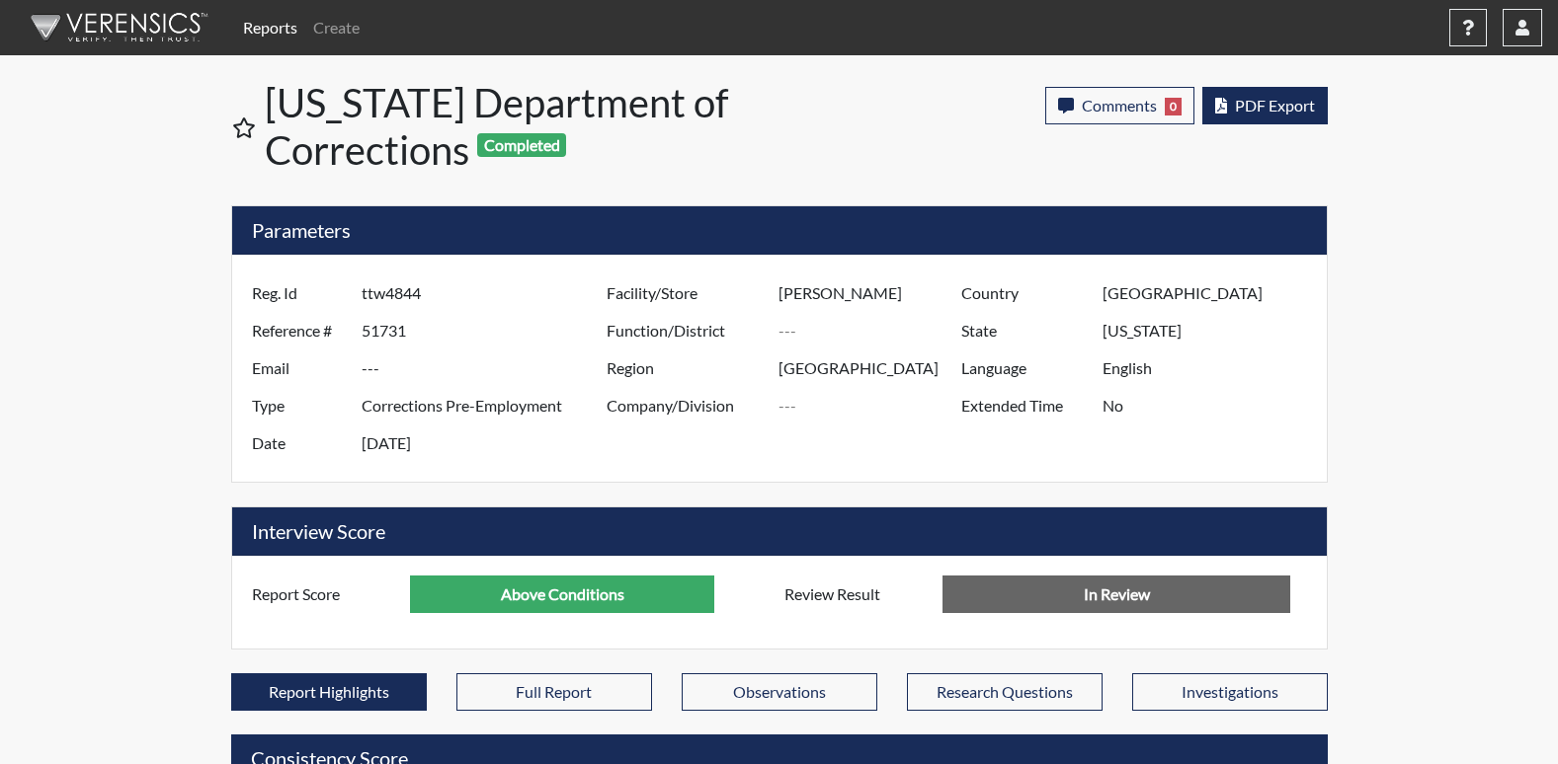 The height and width of the screenshot is (764, 1558). I want to click on label: Company/Division, so click(685, 406).